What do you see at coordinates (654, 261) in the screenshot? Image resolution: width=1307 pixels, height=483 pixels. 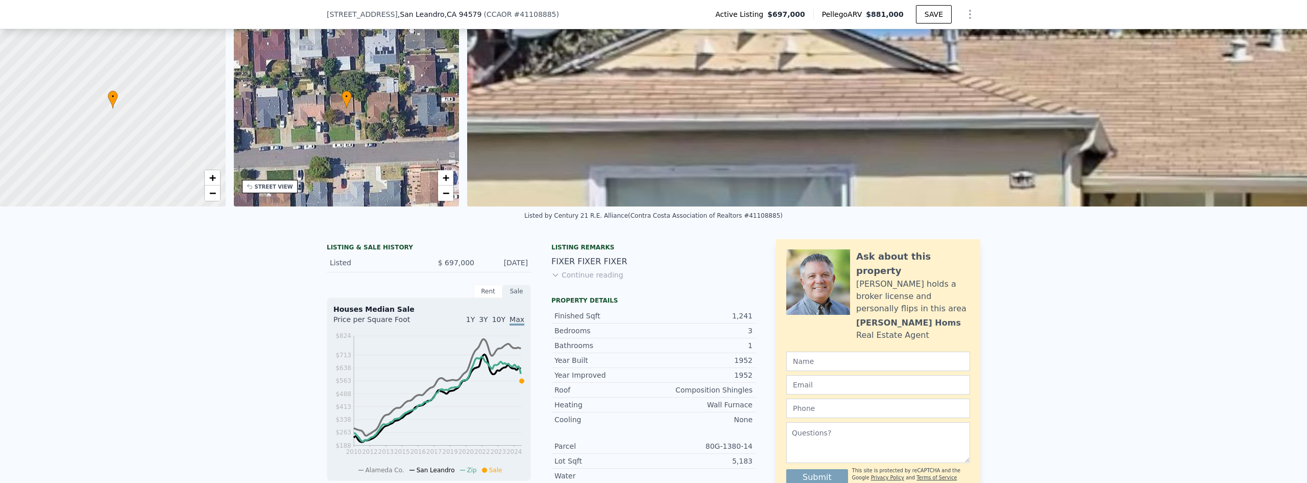 I see `div: FIXER FIXER FIXER` at bounding box center [654, 261].